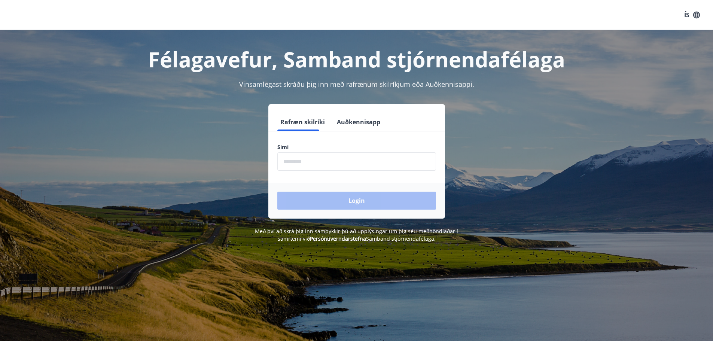  What do you see at coordinates (303, 122) in the screenshot?
I see `button: Rafræn skilríki` at bounding box center [303, 122].